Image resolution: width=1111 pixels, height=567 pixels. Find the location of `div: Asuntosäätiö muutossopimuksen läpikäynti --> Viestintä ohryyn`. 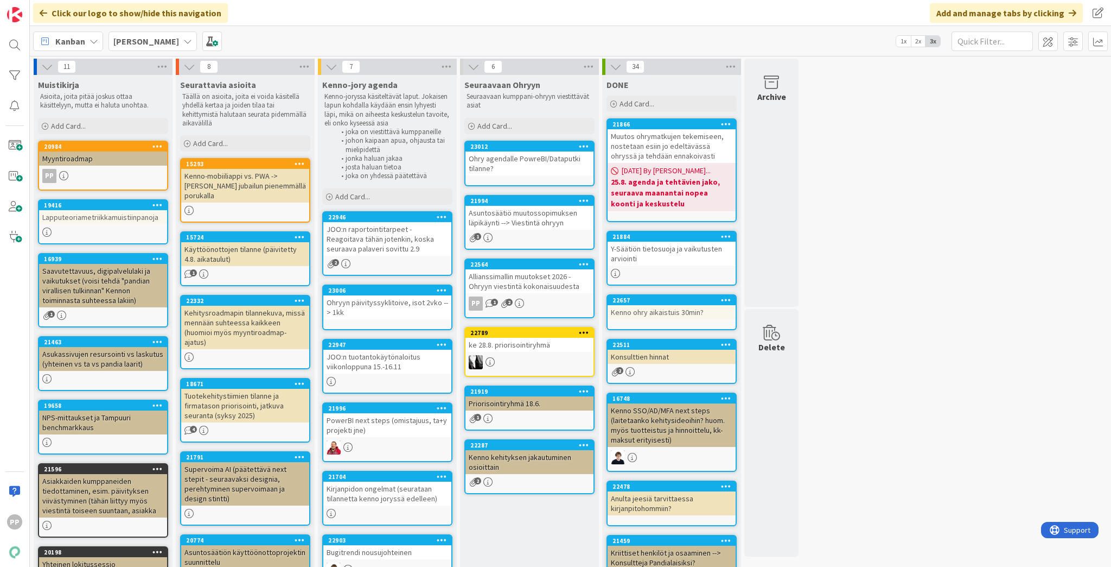

div: Asuntosäätiö muutossopimuksen läpikäynti --> Viestintä ohryyn is located at coordinates (530, 218).